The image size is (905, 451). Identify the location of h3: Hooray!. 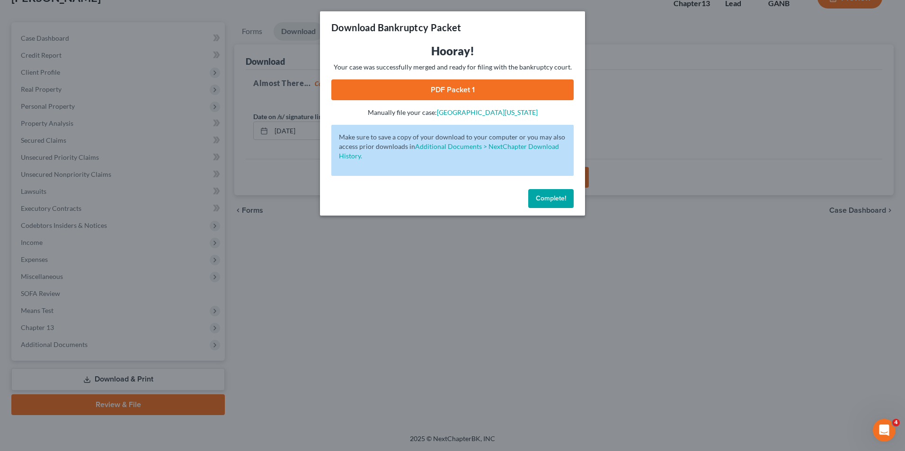
(452, 51).